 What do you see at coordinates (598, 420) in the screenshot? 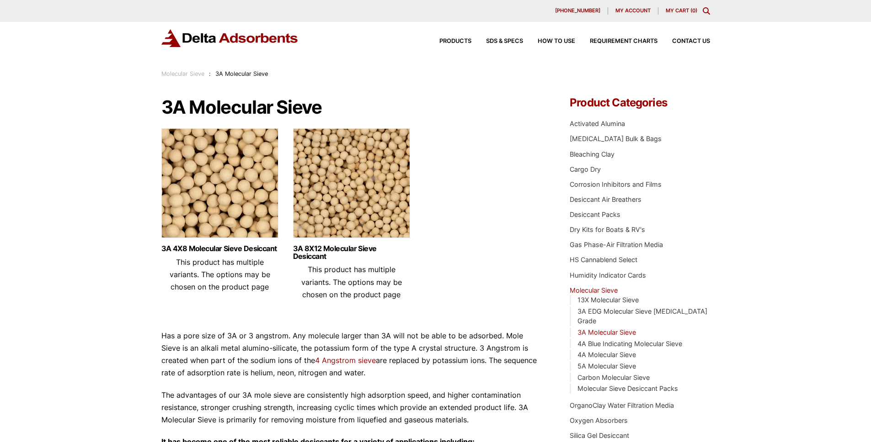
I see `a: Oxygen Absorbers` at bounding box center [598, 420].